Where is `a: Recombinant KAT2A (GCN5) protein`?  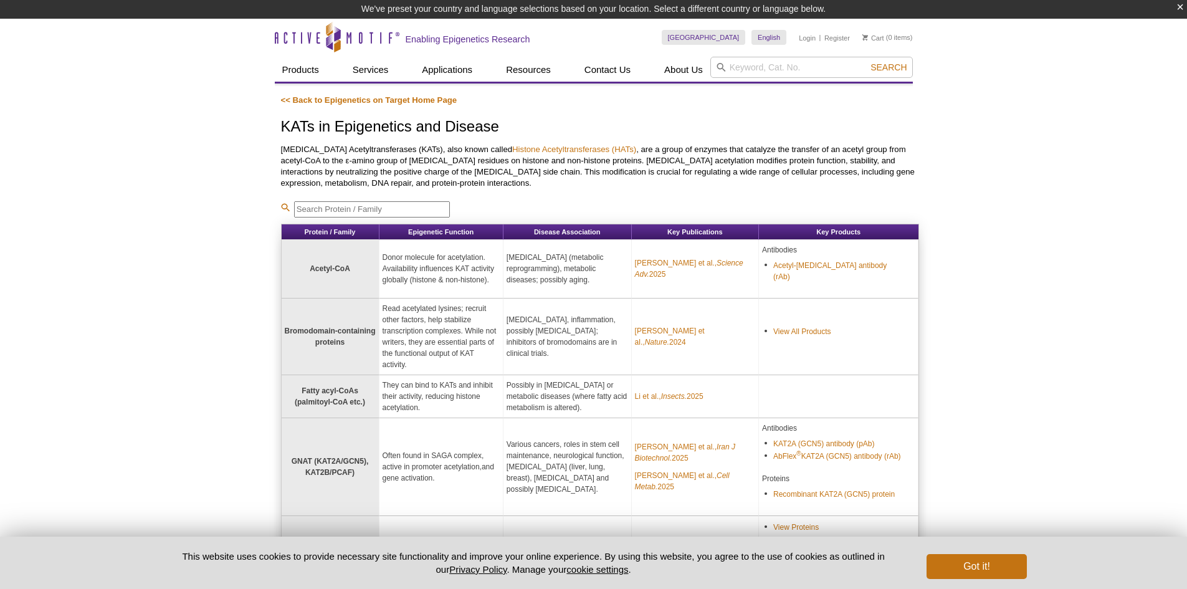
a: Recombinant KAT2A (GCN5) protein is located at coordinates (833, 494).